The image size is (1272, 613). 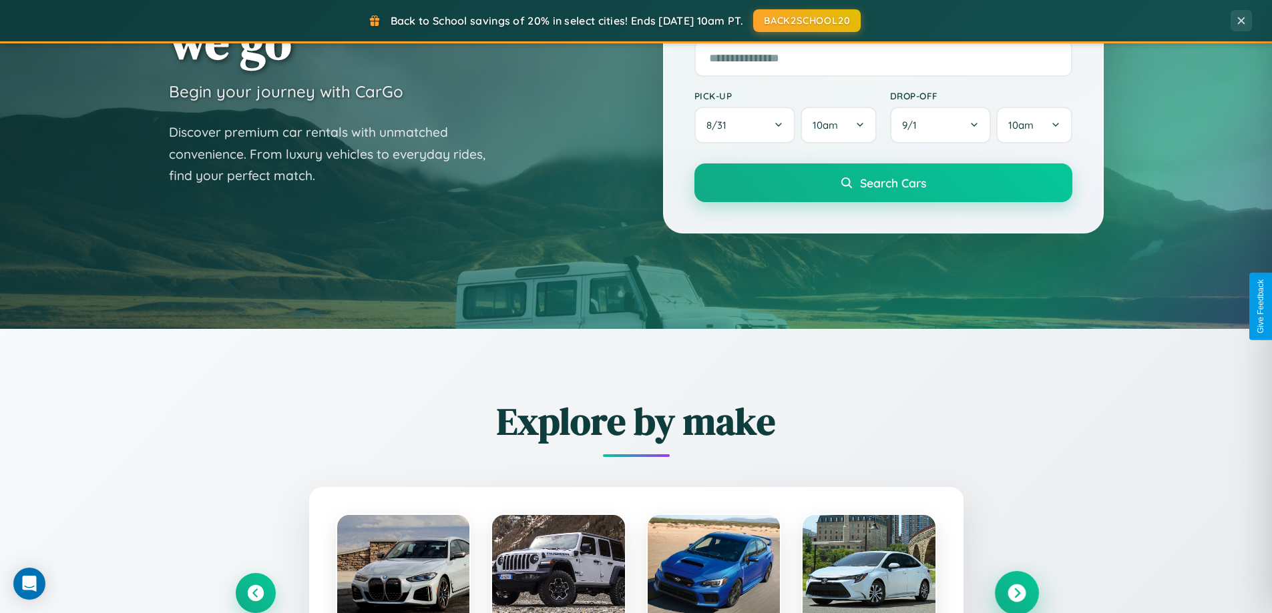 I want to click on span: Search Cars, so click(x=892, y=183).